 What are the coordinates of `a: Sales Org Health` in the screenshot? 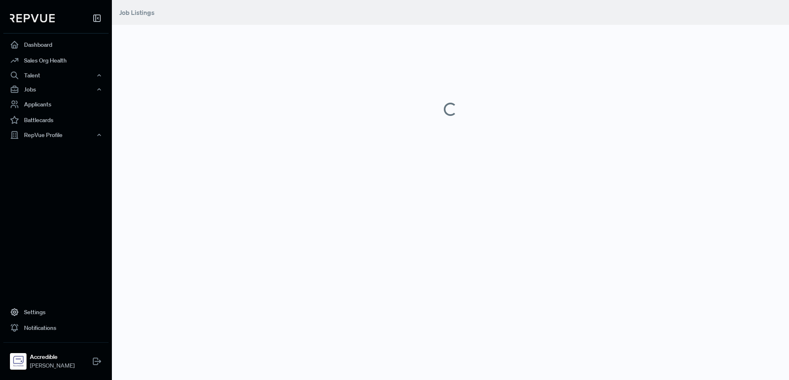 It's located at (56, 61).